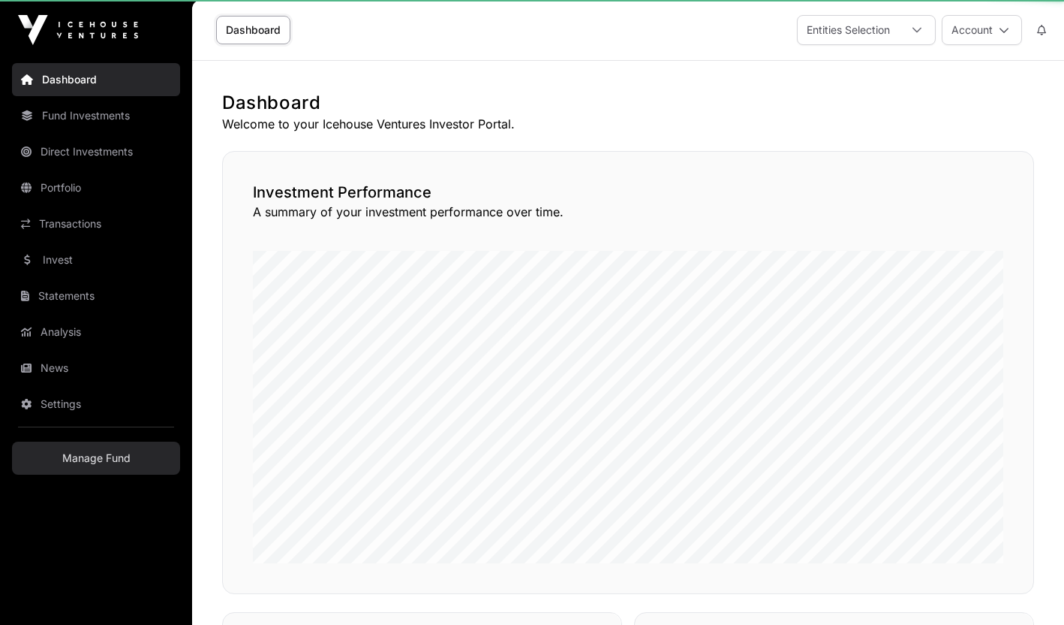 The width and height of the screenshot is (1064, 625). Describe the element at coordinates (96, 404) in the screenshot. I see `a: Settings` at that location.